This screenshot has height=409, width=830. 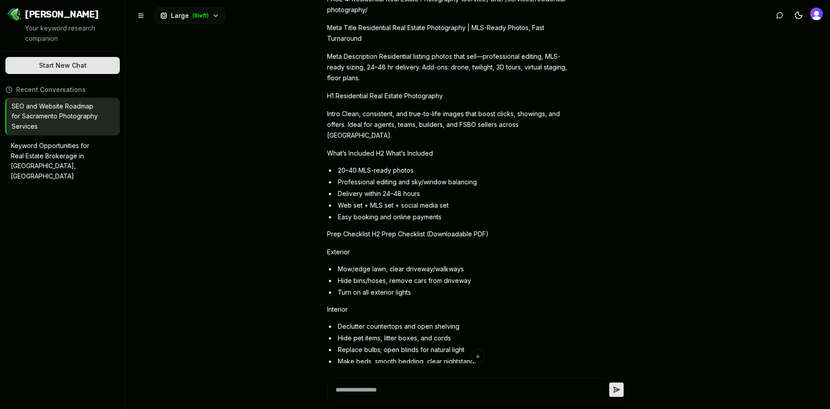 What do you see at coordinates (452, 293) in the screenshot?
I see `li: Turn on all exterior lights` at bounding box center [452, 293].